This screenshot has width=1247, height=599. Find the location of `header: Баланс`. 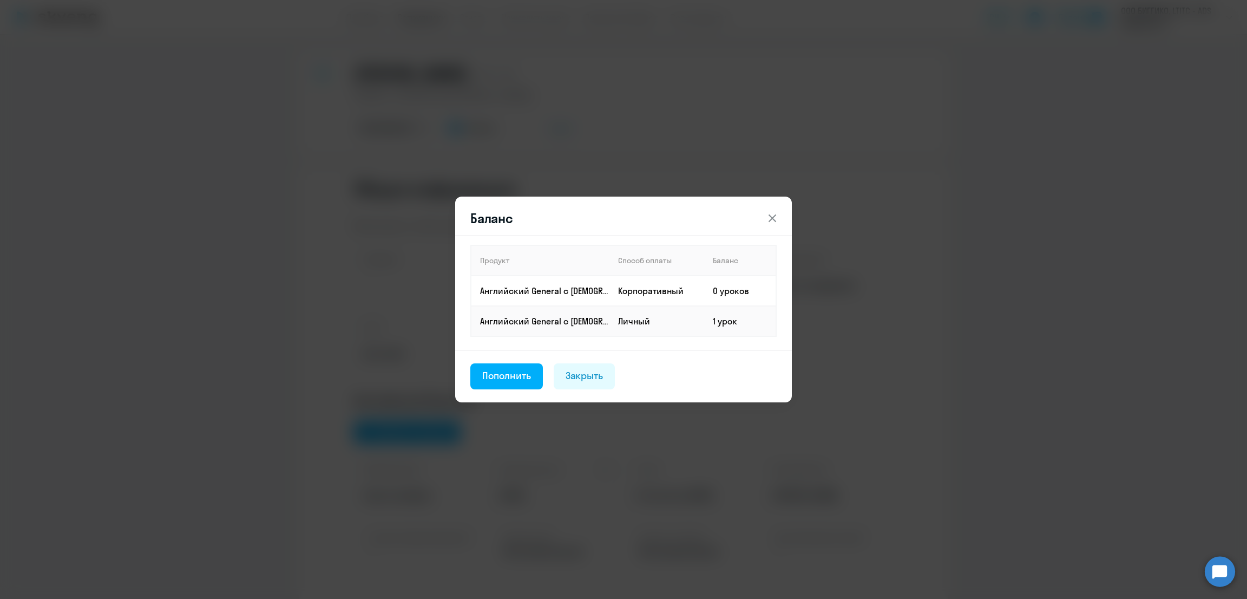

header: Баланс is located at coordinates (624, 218).